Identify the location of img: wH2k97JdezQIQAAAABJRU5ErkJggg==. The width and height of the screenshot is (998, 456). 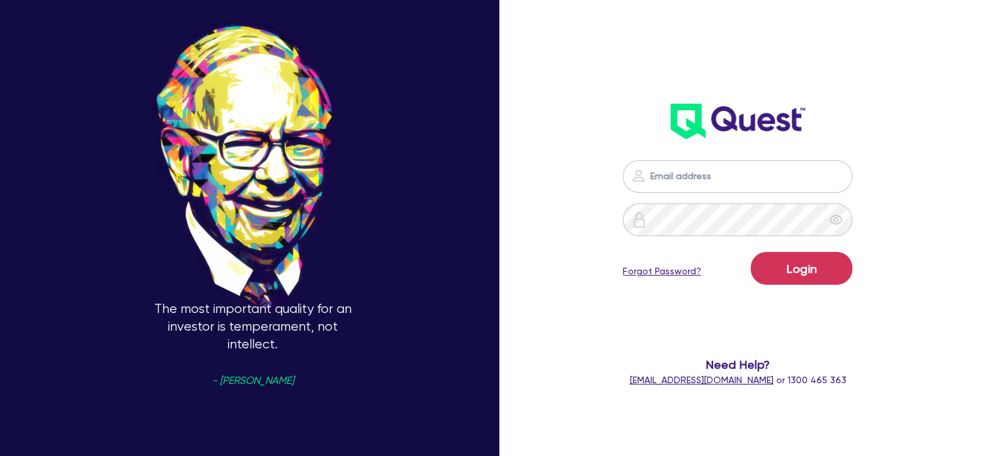
(737, 121).